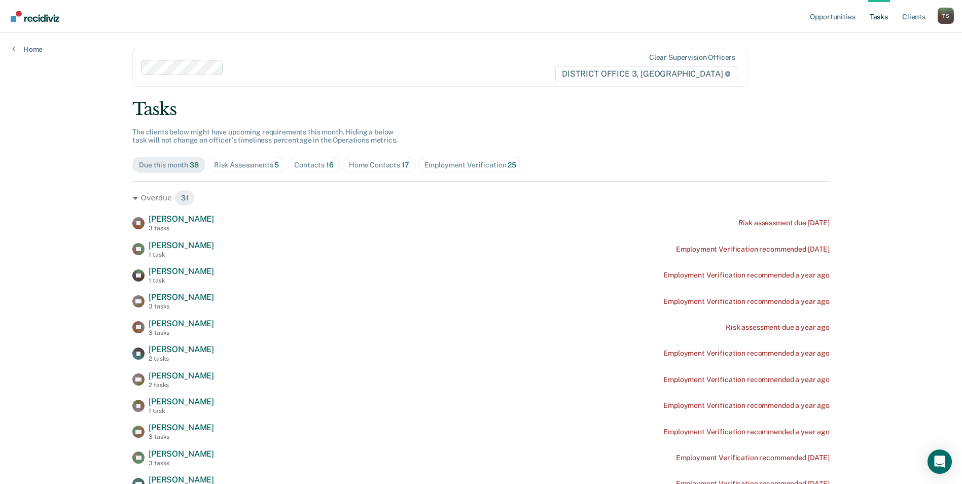 The width and height of the screenshot is (962, 484). What do you see at coordinates (945, 16) in the screenshot?
I see `div: T S` at bounding box center [945, 16].